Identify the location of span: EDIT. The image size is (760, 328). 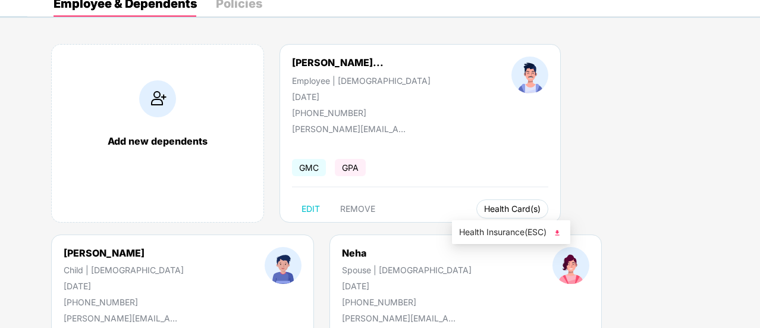
(311, 209).